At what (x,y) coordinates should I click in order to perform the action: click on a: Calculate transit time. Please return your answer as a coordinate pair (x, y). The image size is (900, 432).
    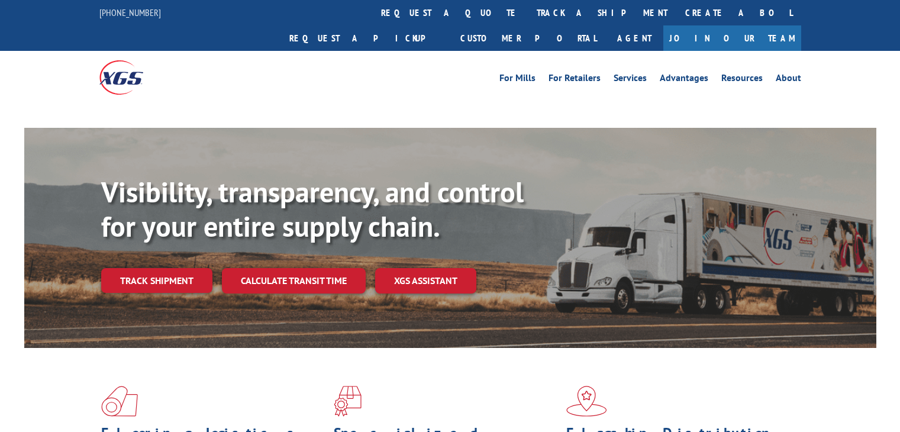
    Looking at the image, I should click on (293, 280).